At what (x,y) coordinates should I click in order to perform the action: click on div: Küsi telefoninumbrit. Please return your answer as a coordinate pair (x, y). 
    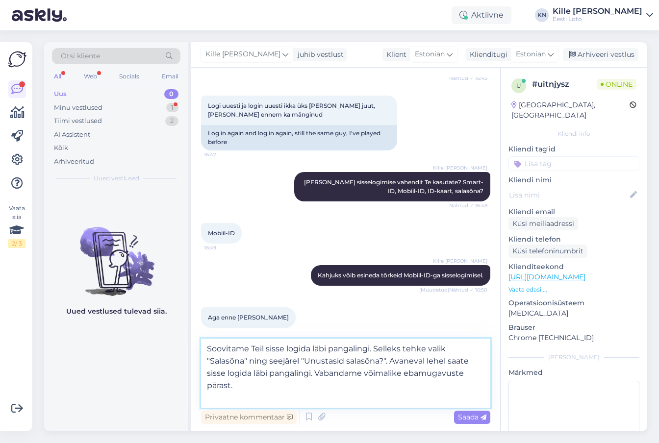
    Looking at the image, I should click on (547, 251).